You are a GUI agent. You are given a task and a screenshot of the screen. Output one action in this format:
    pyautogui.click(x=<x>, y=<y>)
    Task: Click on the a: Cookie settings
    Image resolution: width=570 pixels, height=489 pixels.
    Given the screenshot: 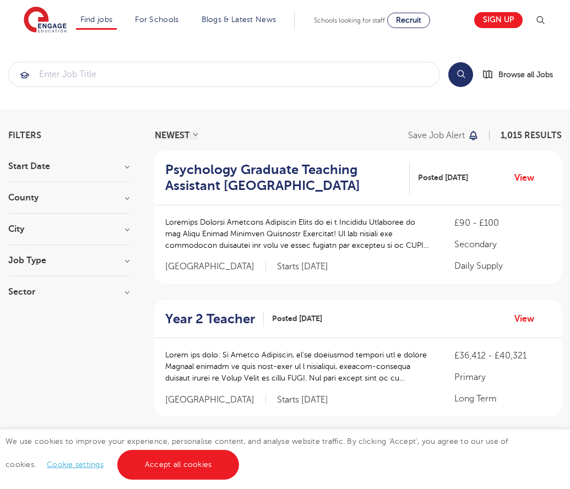 What is the action you would take?
    pyautogui.click(x=75, y=464)
    